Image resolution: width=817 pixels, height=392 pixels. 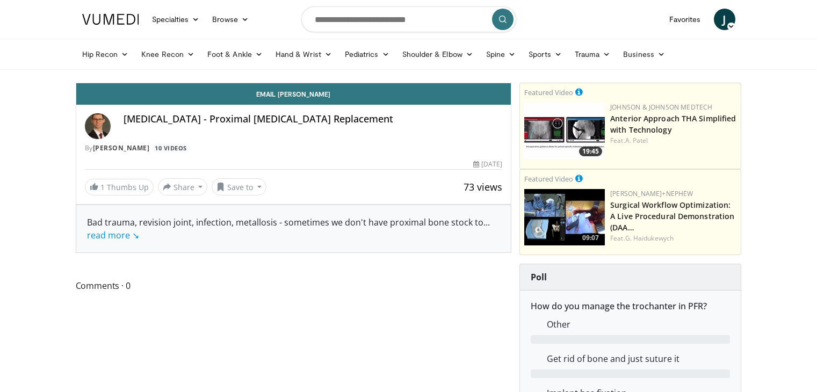 What do you see at coordinates (661, 107) in the screenshot?
I see `a: Johnson & Johnson MedTech` at bounding box center [661, 107].